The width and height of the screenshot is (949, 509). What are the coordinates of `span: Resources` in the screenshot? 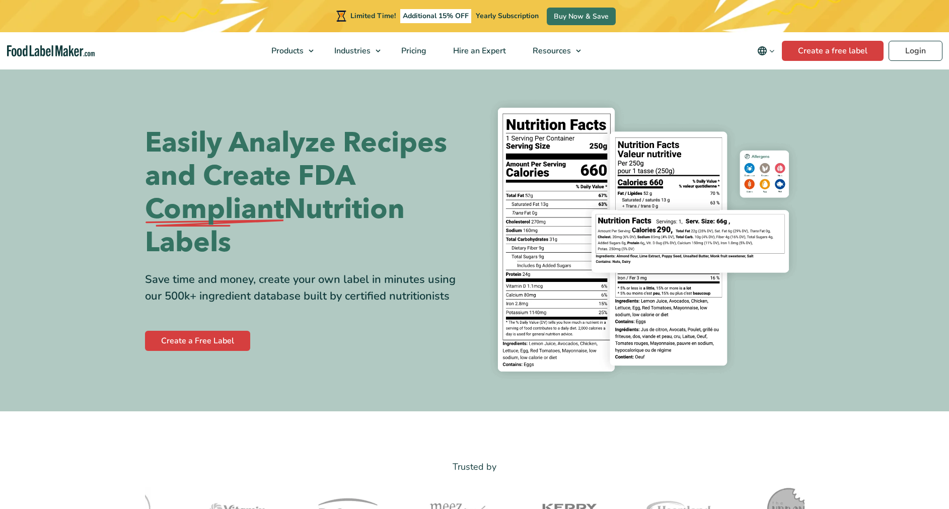 It's located at (551, 51).